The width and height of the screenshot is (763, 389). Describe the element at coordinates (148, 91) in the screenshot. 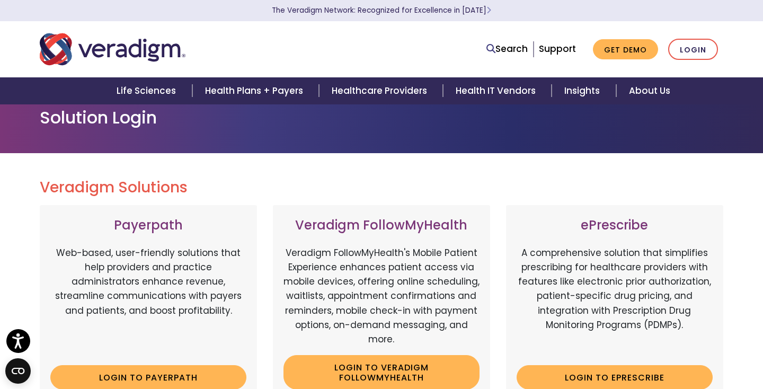

I see `a: Life Sciences` at that location.